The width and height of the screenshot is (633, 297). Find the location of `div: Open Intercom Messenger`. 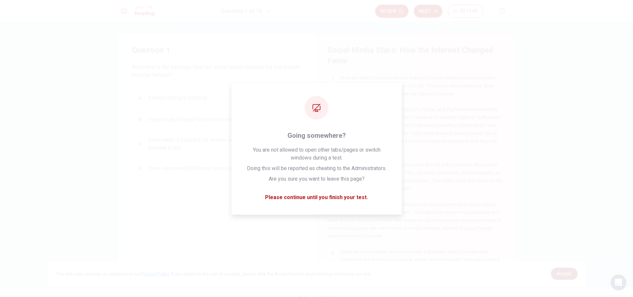

div: Open Intercom Messenger is located at coordinates (619, 283).